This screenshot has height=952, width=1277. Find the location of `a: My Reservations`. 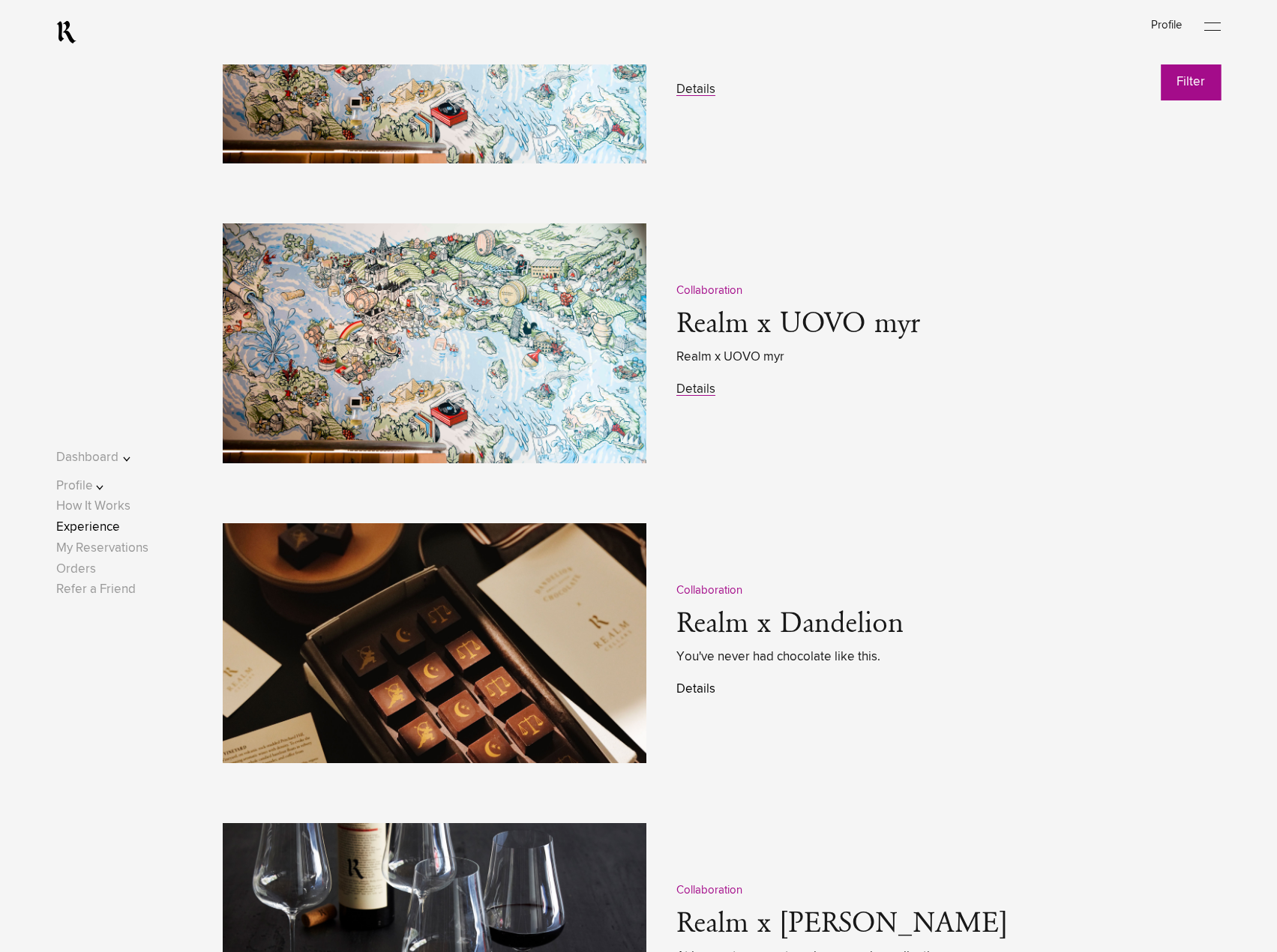

a: My Reservations is located at coordinates (102, 548).